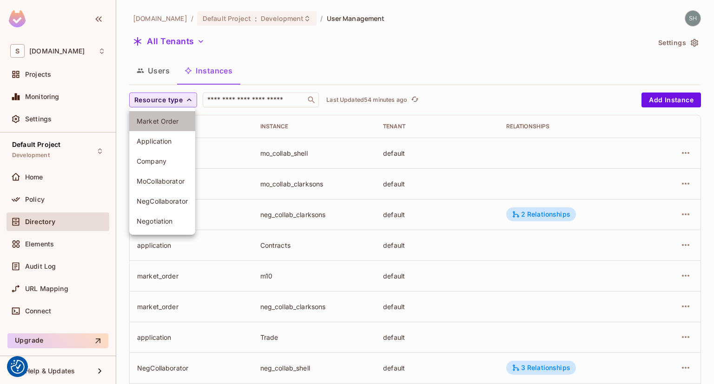  I want to click on button: Consent Preferences, so click(18, 367).